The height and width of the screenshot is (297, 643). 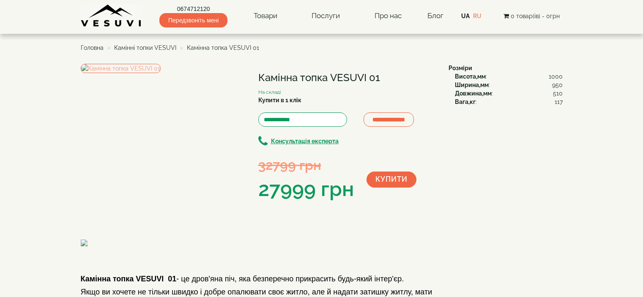 What do you see at coordinates (193, 9) in the screenshot?
I see `a: 0674712120` at bounding box center [193, 9].